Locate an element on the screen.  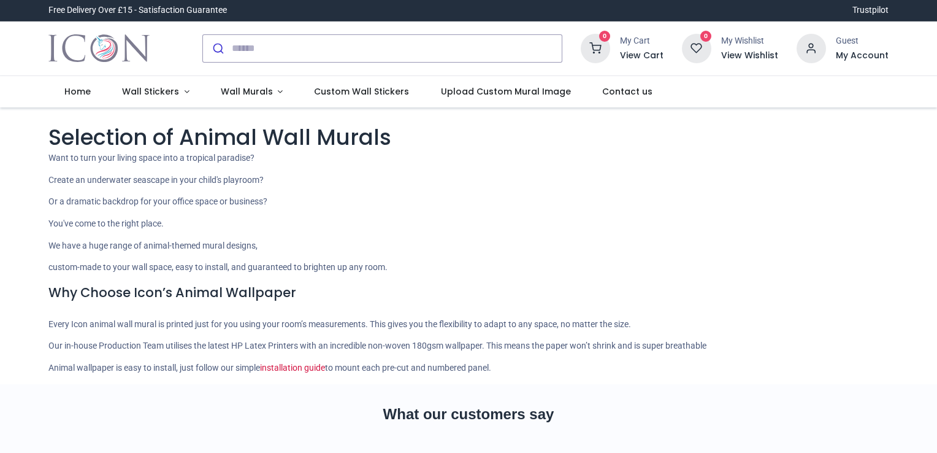
span: Upload Custom Mural Image is located at coordinates (506, 91).